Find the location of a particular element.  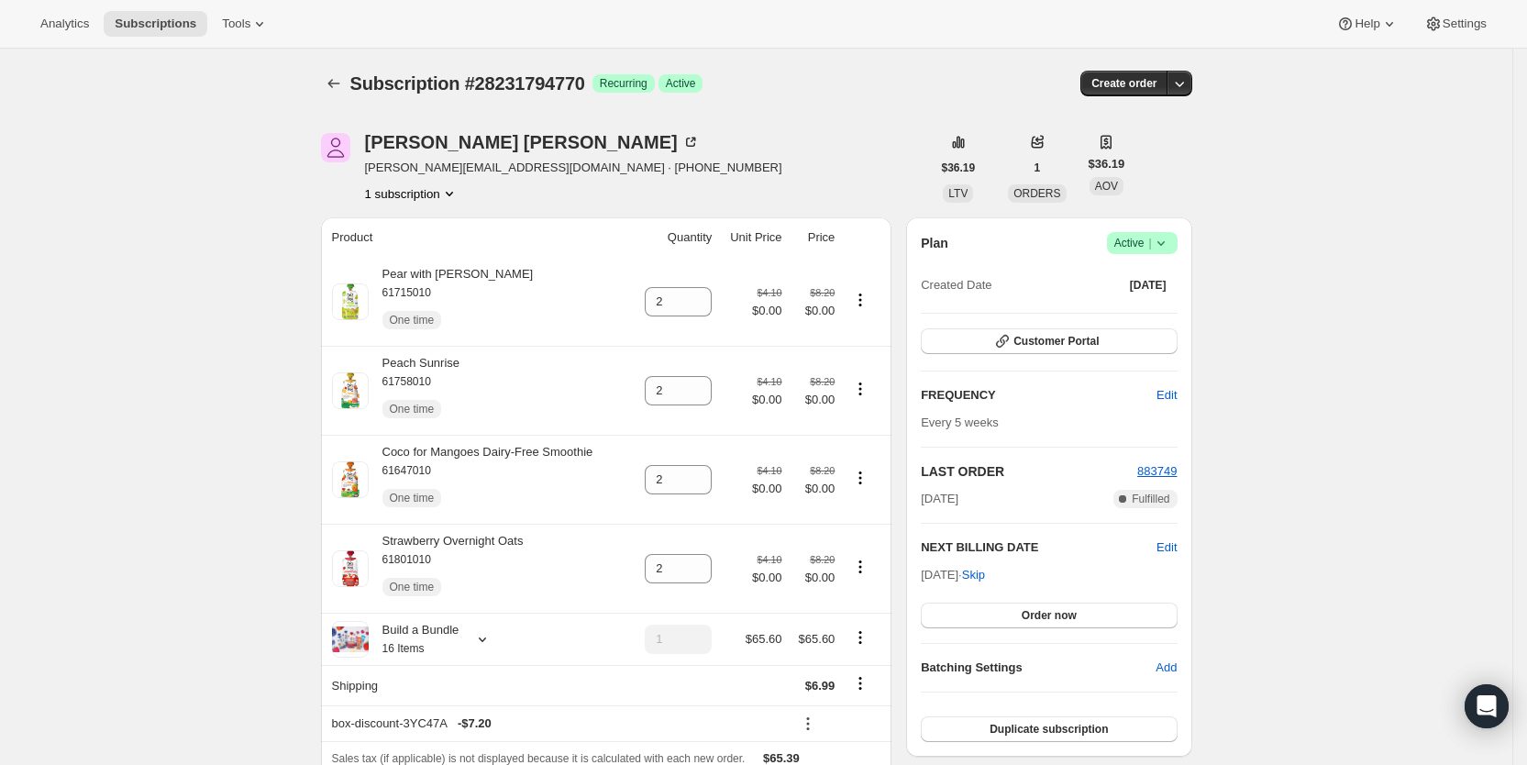

h2: Plan is located at coordinates (935, 243).